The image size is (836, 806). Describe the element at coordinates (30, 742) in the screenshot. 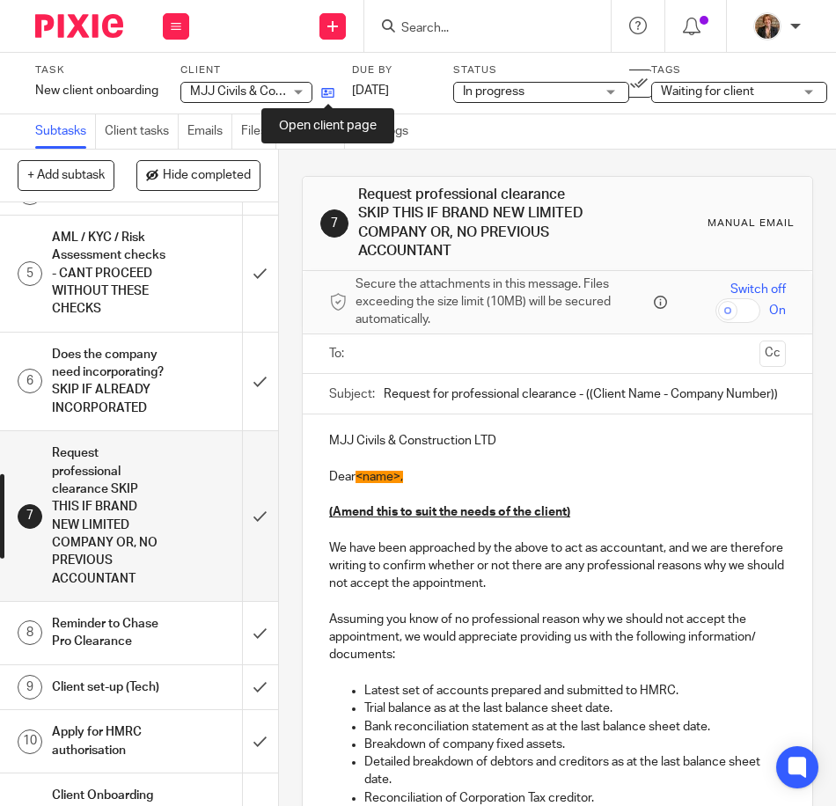

I see `div: 10` at that location.